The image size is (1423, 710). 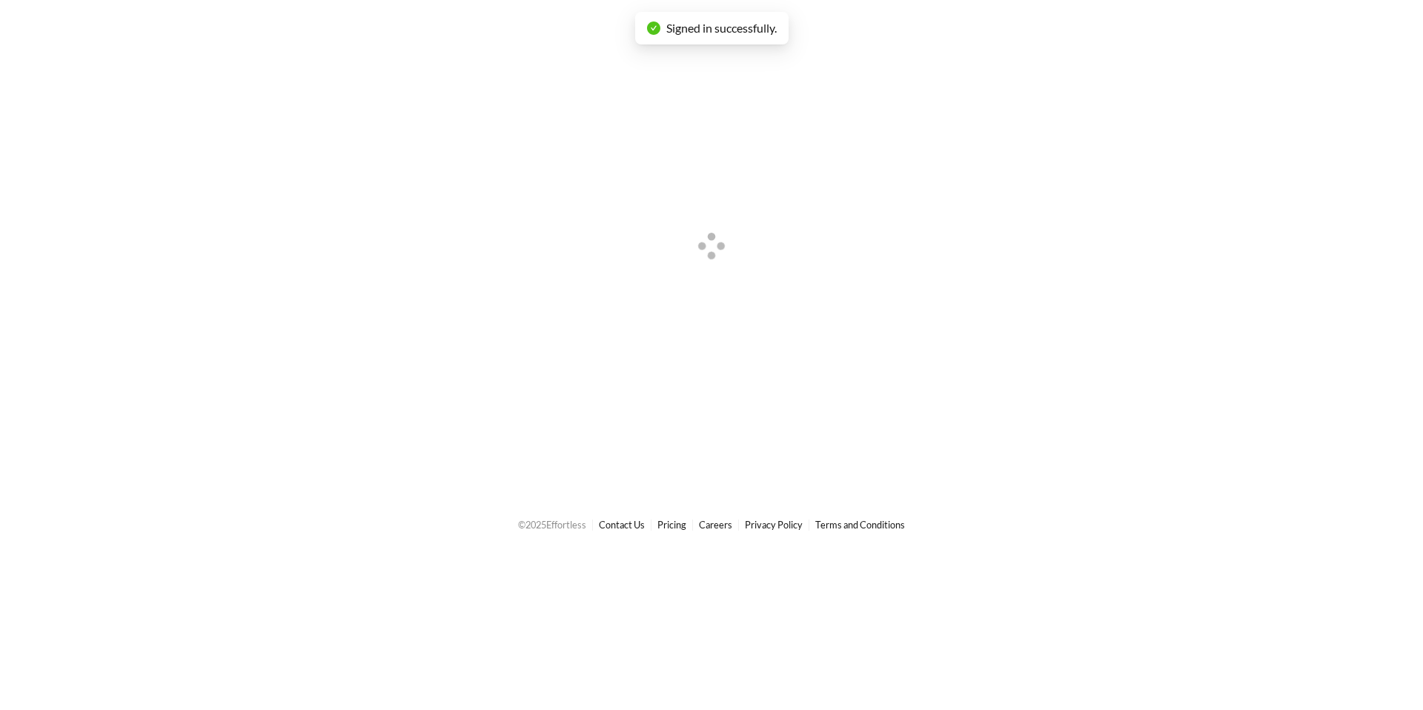 What do you see at coordinates (715, 525) in the screenshot?
I see `a: Careers` at bounding box center [715, 525].